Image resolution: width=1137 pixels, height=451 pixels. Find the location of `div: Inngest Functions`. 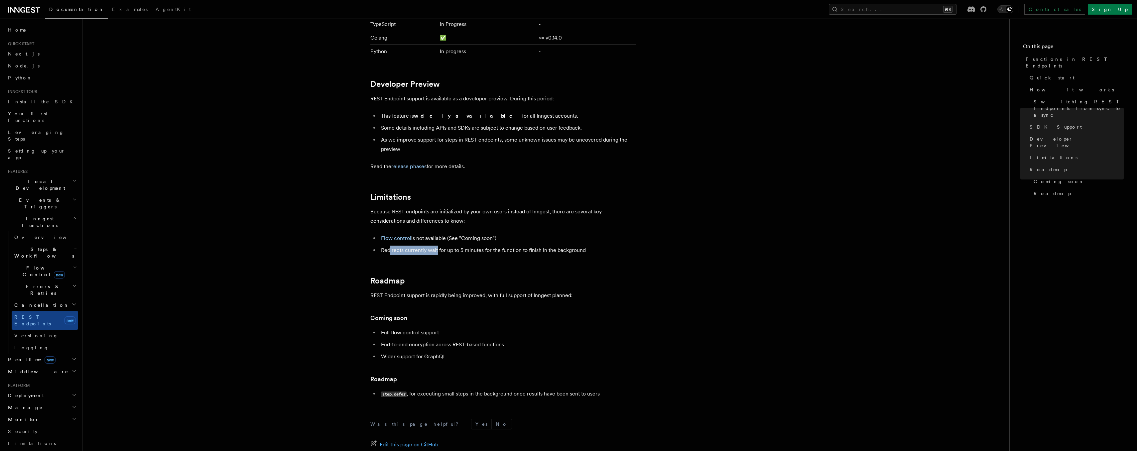

div: Inngest Functions is located at coordinates (42, 292).